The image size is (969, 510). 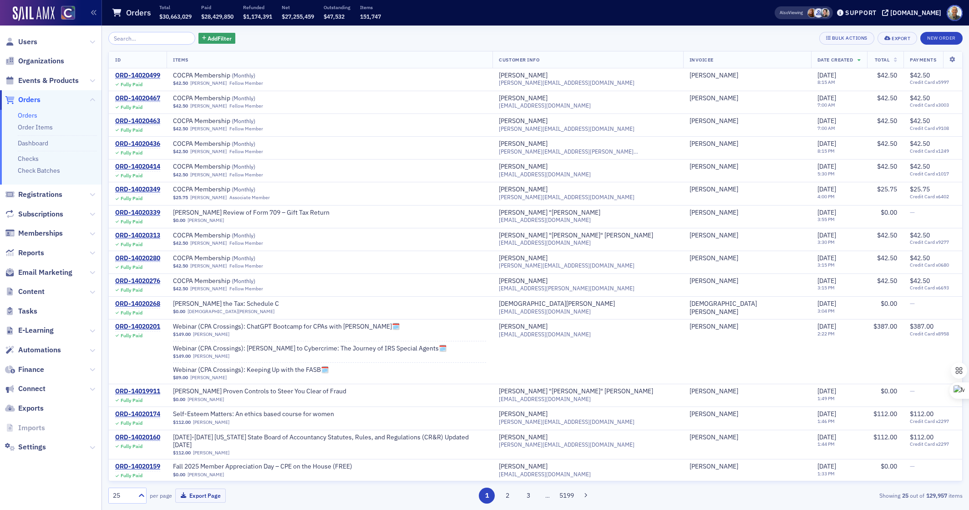 I want to click on a: Reports, so click(x=25, y=253).